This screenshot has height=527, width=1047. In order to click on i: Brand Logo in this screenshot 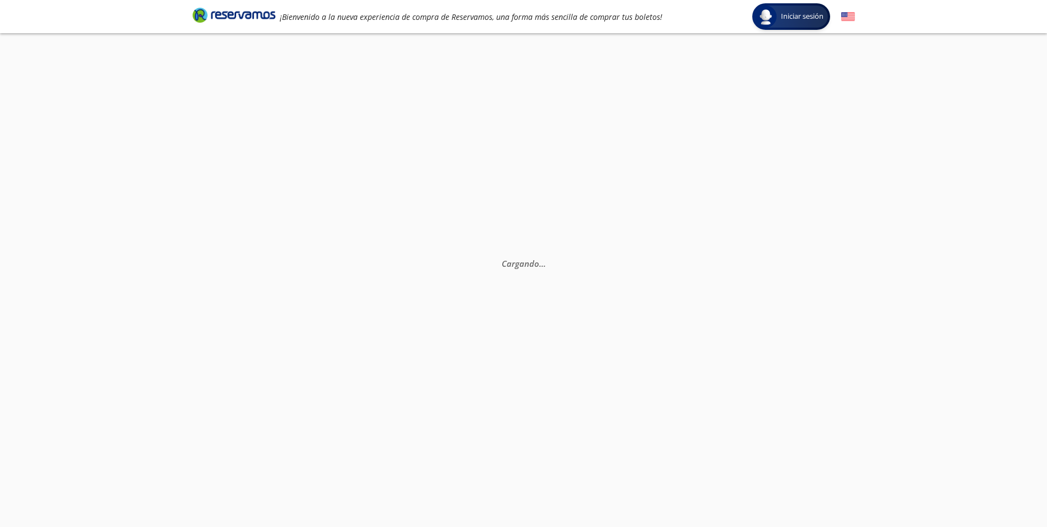, I will do `click(234, 15)`.